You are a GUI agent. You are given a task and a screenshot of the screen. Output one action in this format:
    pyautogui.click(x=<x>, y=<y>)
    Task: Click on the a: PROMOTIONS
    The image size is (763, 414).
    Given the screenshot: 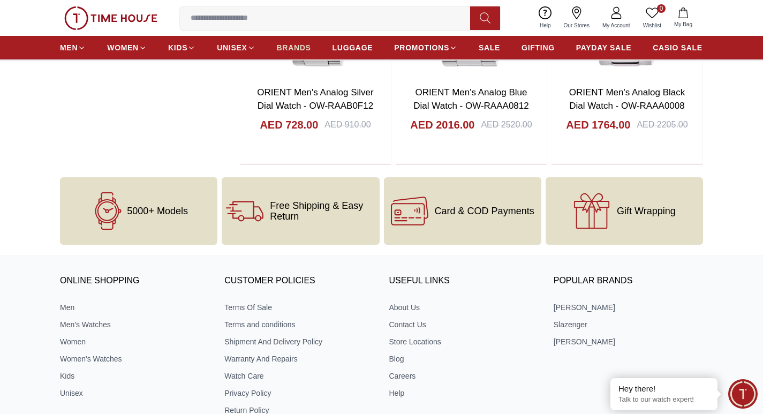 What is the action you would take?
    pyautogui.click(x=425, y=48)
    